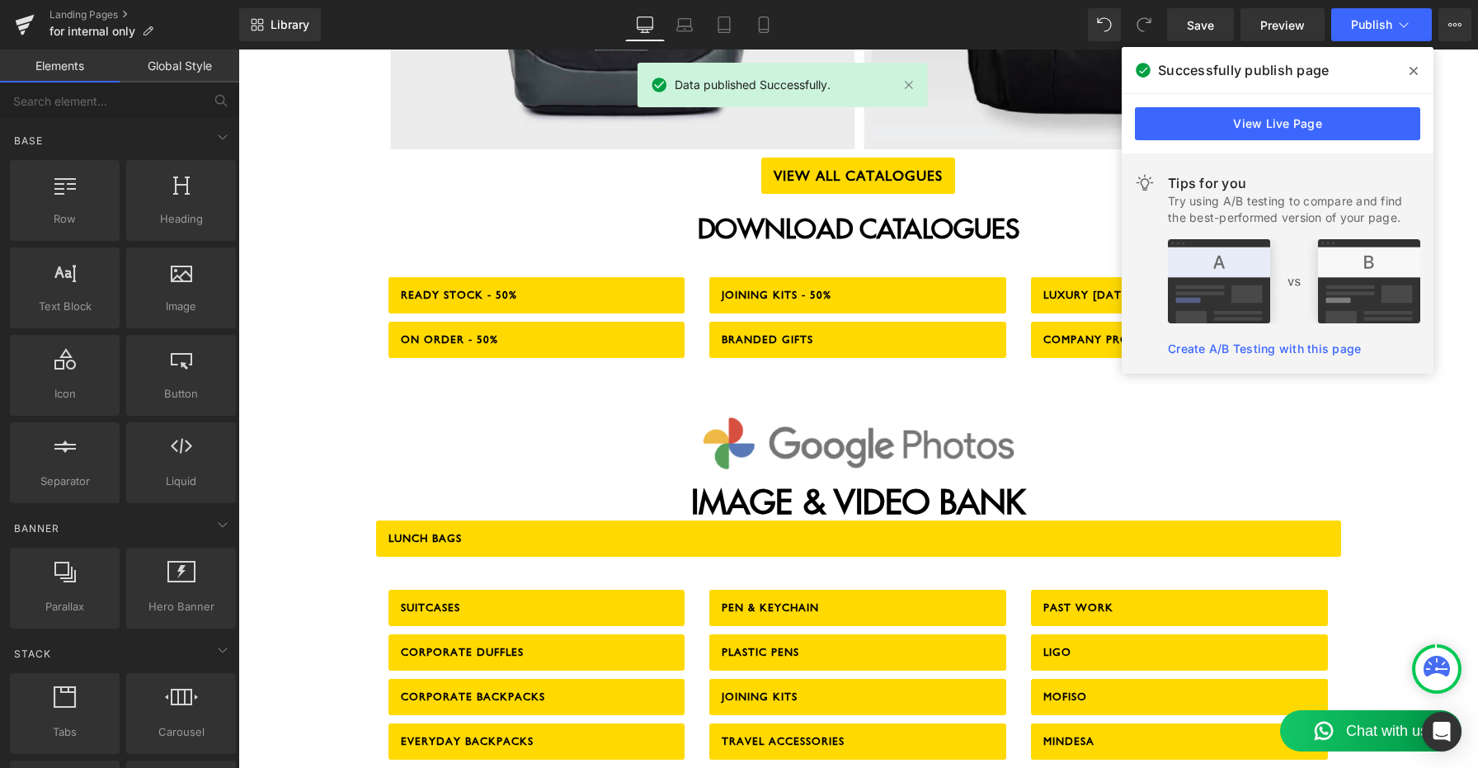 This screenshot has width=1478, height=768. I want to click on span: Carousel, so click(181, 732).